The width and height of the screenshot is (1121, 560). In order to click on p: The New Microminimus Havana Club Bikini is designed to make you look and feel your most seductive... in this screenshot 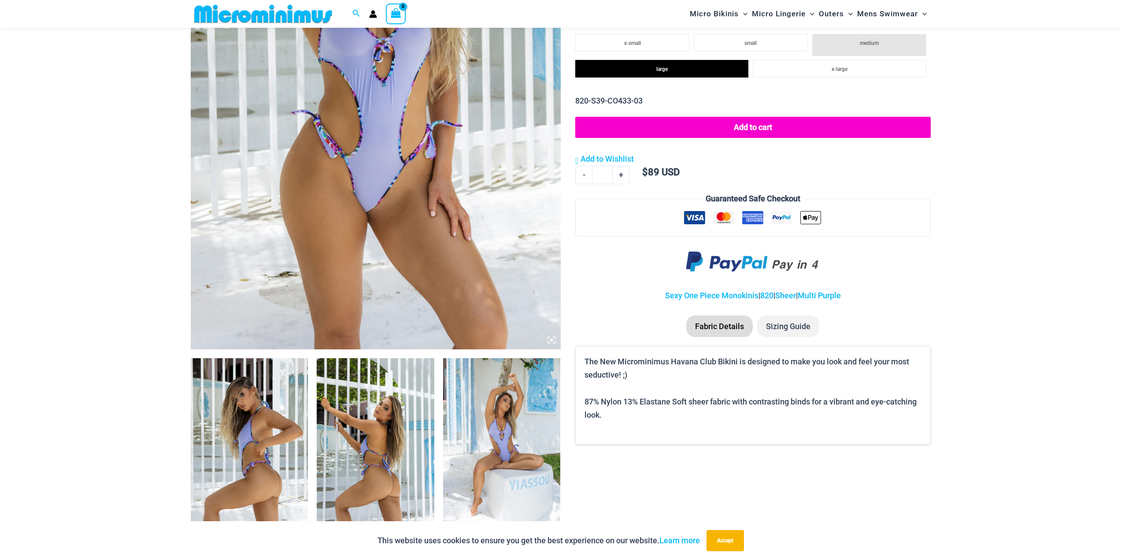, I will do `click(753, 368)`.